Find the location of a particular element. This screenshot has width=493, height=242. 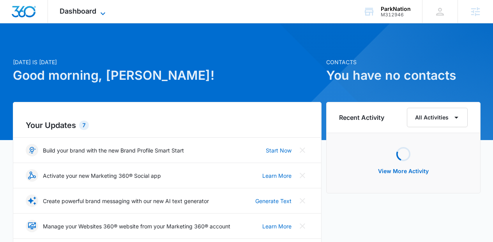

h1: You have no contacts is located at coordinates (403, 76).